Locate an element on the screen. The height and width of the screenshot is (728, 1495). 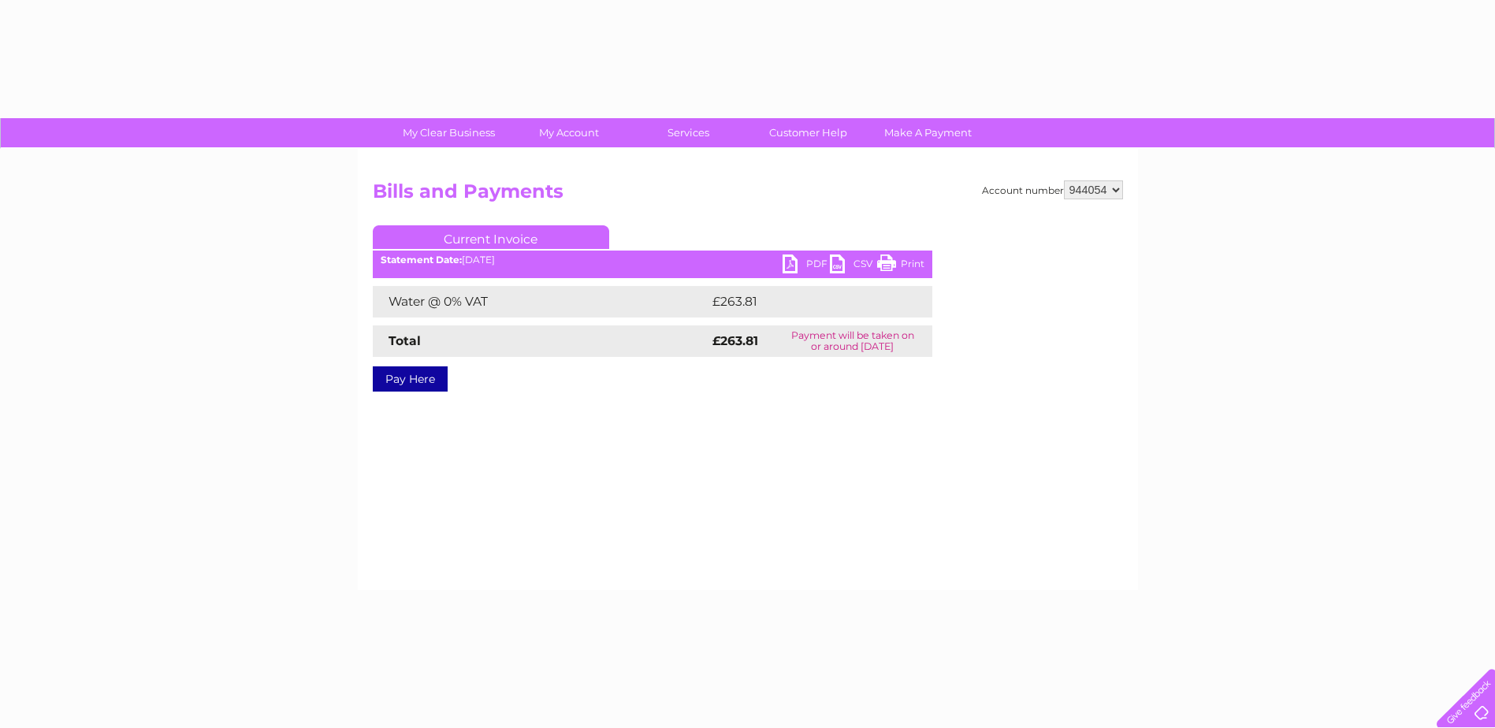
h2: Bills and Payments is located at coordinates (748, 196).